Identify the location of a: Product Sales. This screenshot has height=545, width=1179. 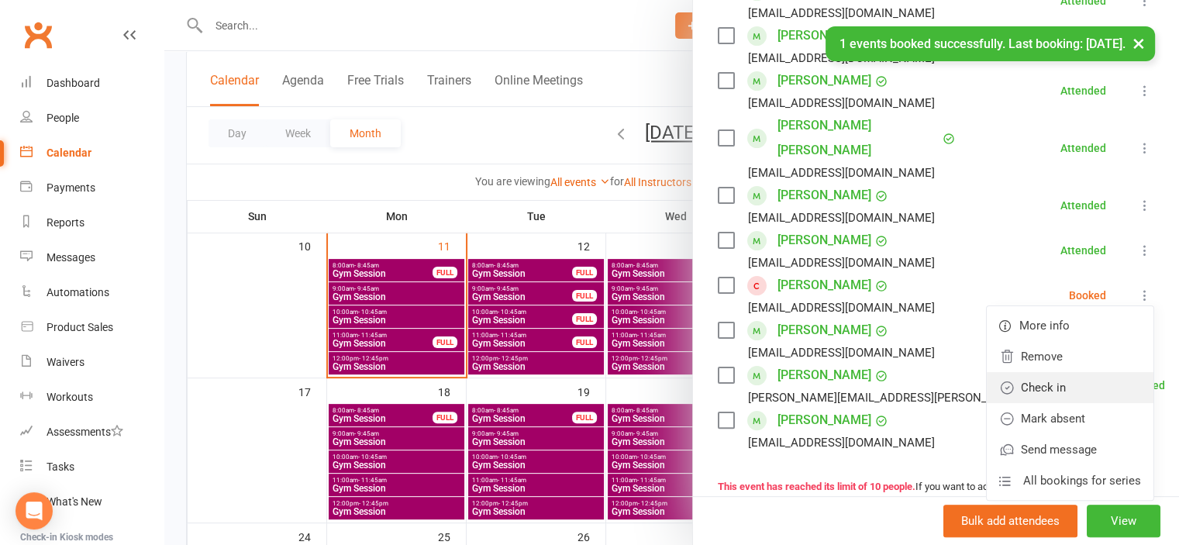
(91, 327).